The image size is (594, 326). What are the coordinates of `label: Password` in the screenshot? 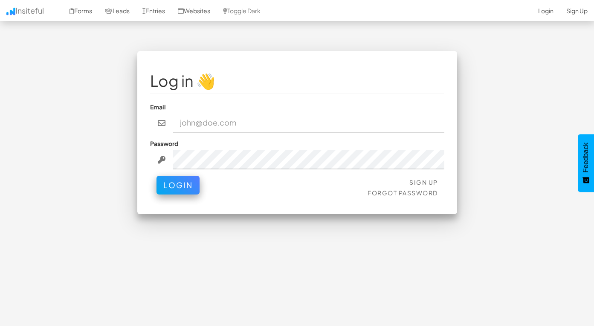 It's located at (164, 144).